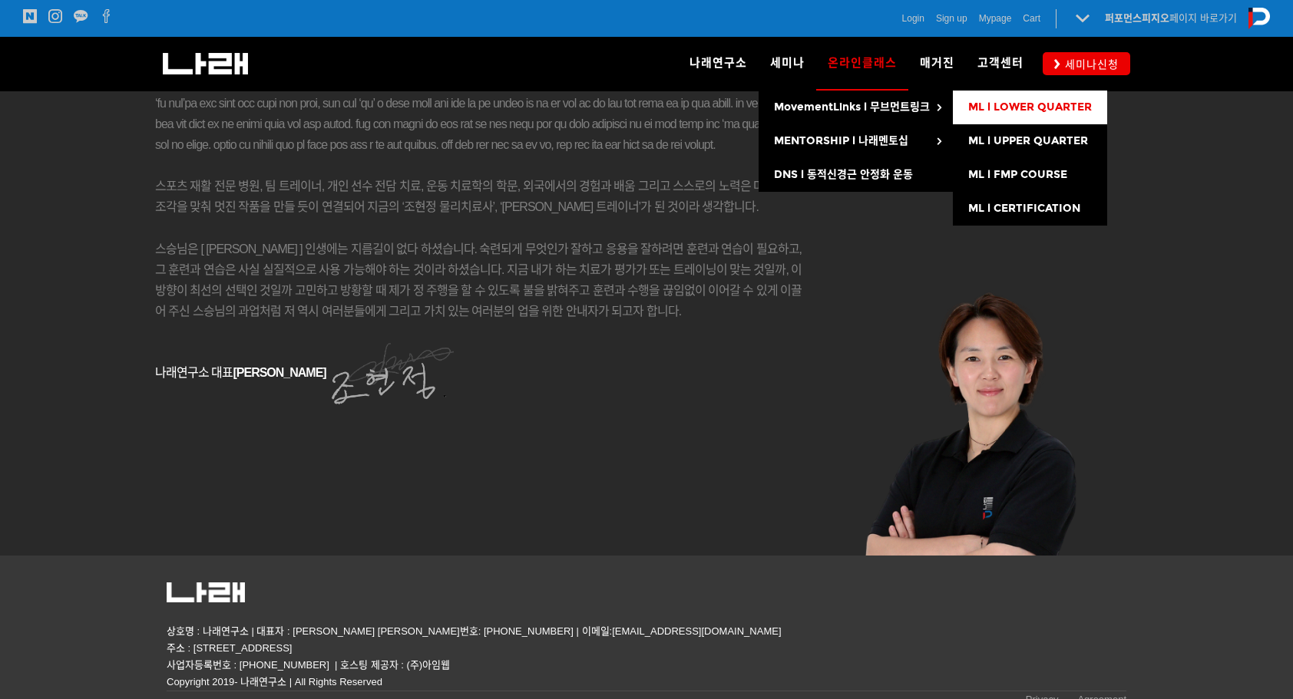 The image size is (1293, 699). Describe the element at coordinates (1029, 107) in the screenshot. I see `a: ML l LOWER QUARTER` at that location.